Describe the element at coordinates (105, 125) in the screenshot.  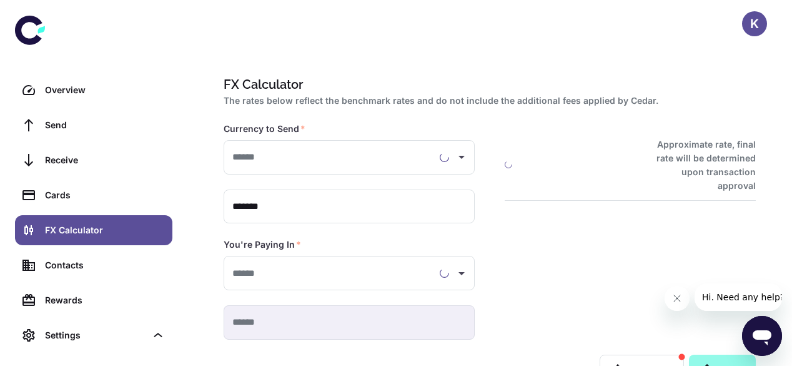
I see `div: Send` at that location.